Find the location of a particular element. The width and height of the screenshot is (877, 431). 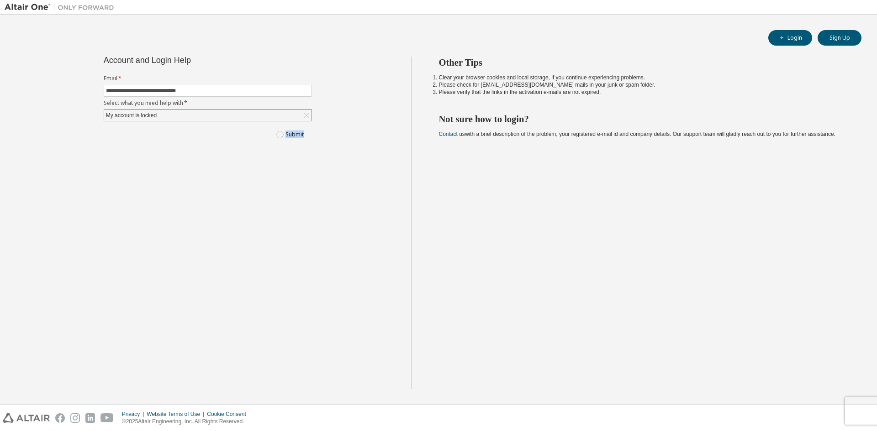

h2: Not sure how to login? is located at coordinates (642, 119).